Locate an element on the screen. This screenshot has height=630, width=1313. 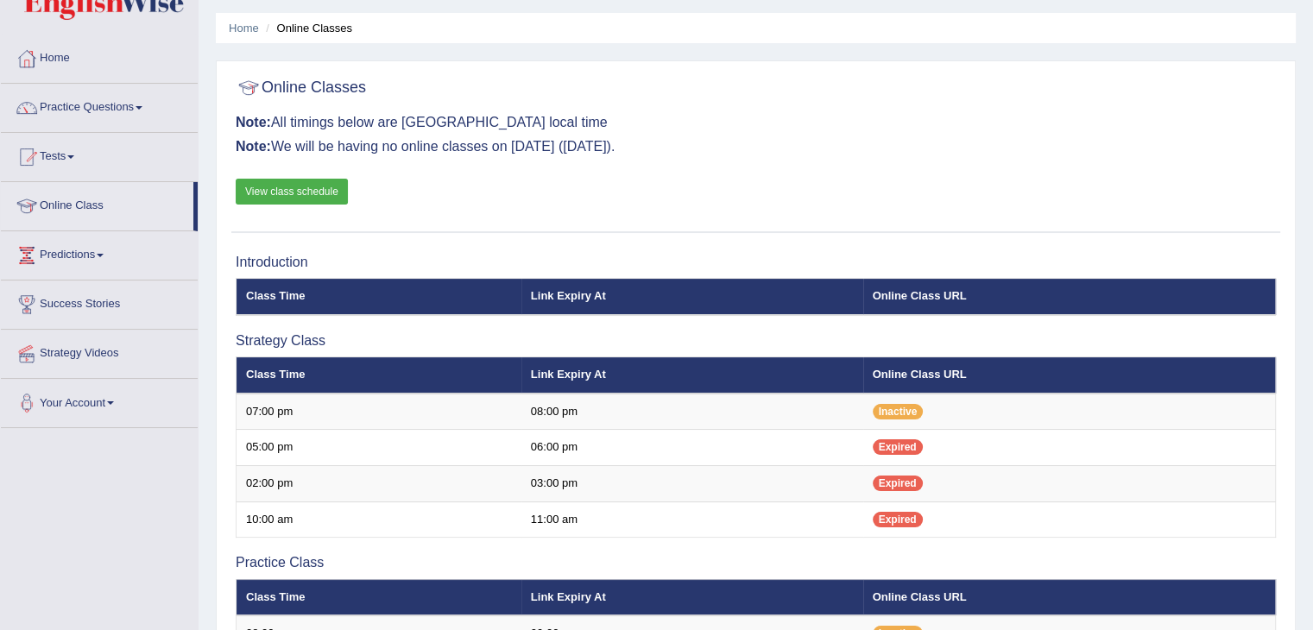
a: Practice Questions is located at coordinates (99, 105).